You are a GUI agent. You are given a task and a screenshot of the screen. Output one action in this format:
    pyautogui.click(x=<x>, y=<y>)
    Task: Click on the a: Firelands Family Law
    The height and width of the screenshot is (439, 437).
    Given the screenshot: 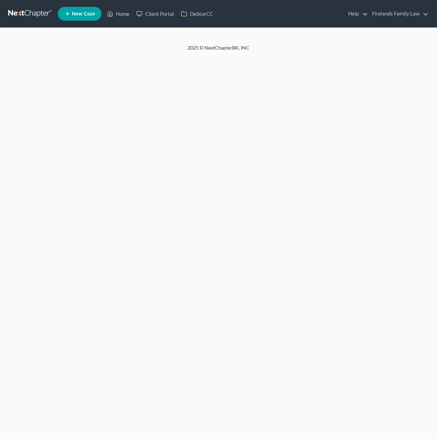 What is the action you would take?
    pyautogui.click(x=399, y=14)
    